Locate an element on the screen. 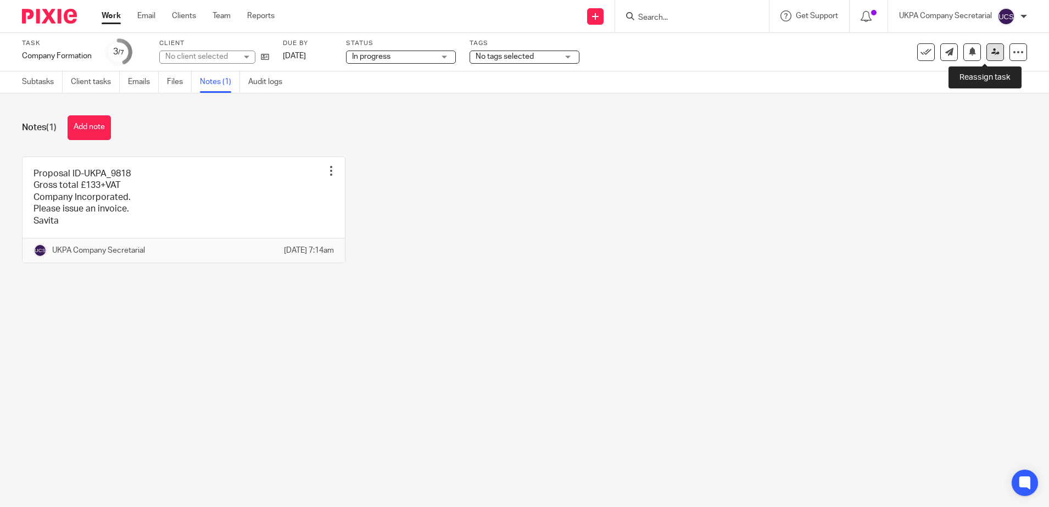 The height and width of the screenshot is (507, 1049). a: Notes (1) is located at coordinates (220, 82).